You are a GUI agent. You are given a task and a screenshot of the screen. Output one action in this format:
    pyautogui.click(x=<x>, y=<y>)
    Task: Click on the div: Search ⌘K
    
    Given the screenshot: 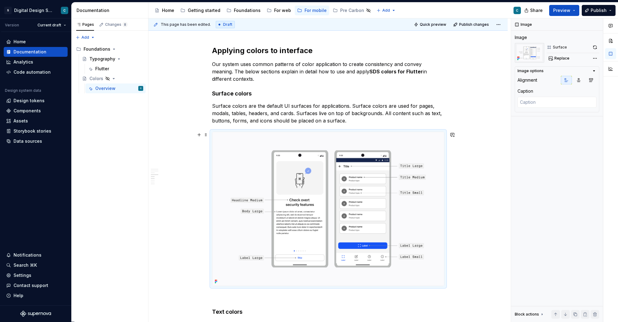 What is the action you would take?
    pyautogui.click(x=25, y=266)
    